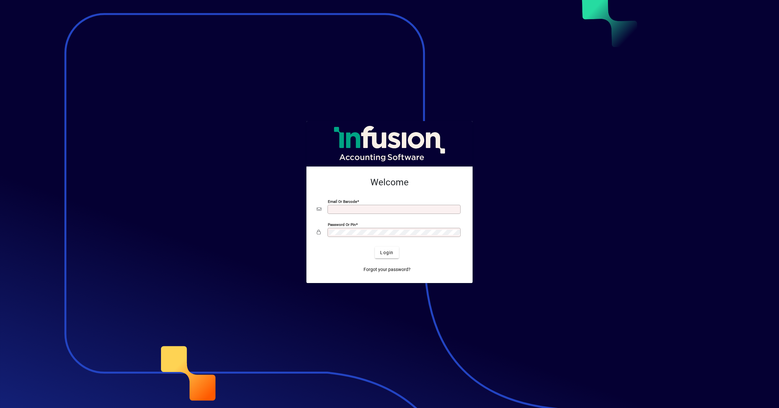  What do you see at coordinates (343, 202) in the screenshot?
I see `mat-label: Email or Barcode` at bounding box center [343, 202].